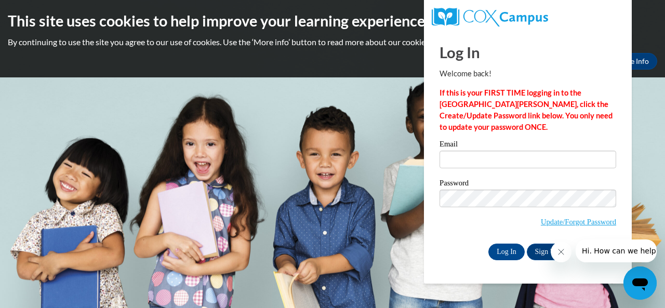  Describe the element at coordinates (332, 42) in the screenshot. I see `p: By continuing to use the site you agree to our use of cookies. Use the ‘More info’ button to read...` at that location.